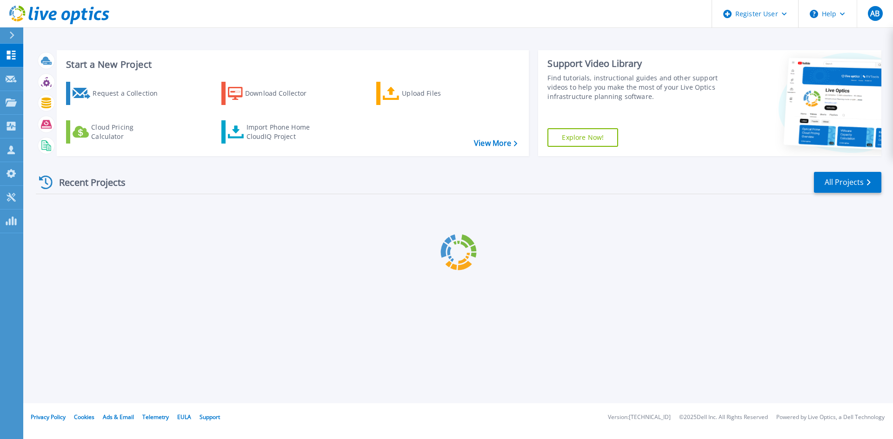 This screenshot has height=439, width=893. Describe the element at coordinates (48, 417) in the screenshot. I see `a: Privacy Policy` at that location.